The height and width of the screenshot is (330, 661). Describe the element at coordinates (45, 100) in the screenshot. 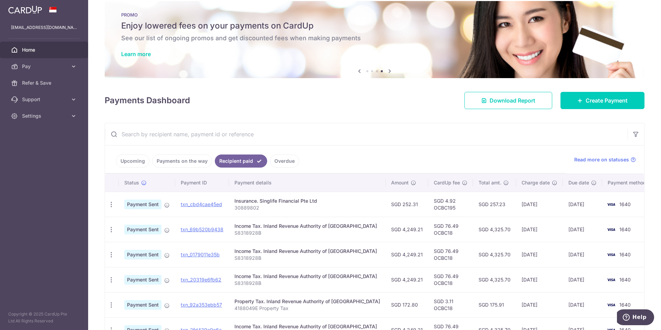

I see `span: Support` at that location.